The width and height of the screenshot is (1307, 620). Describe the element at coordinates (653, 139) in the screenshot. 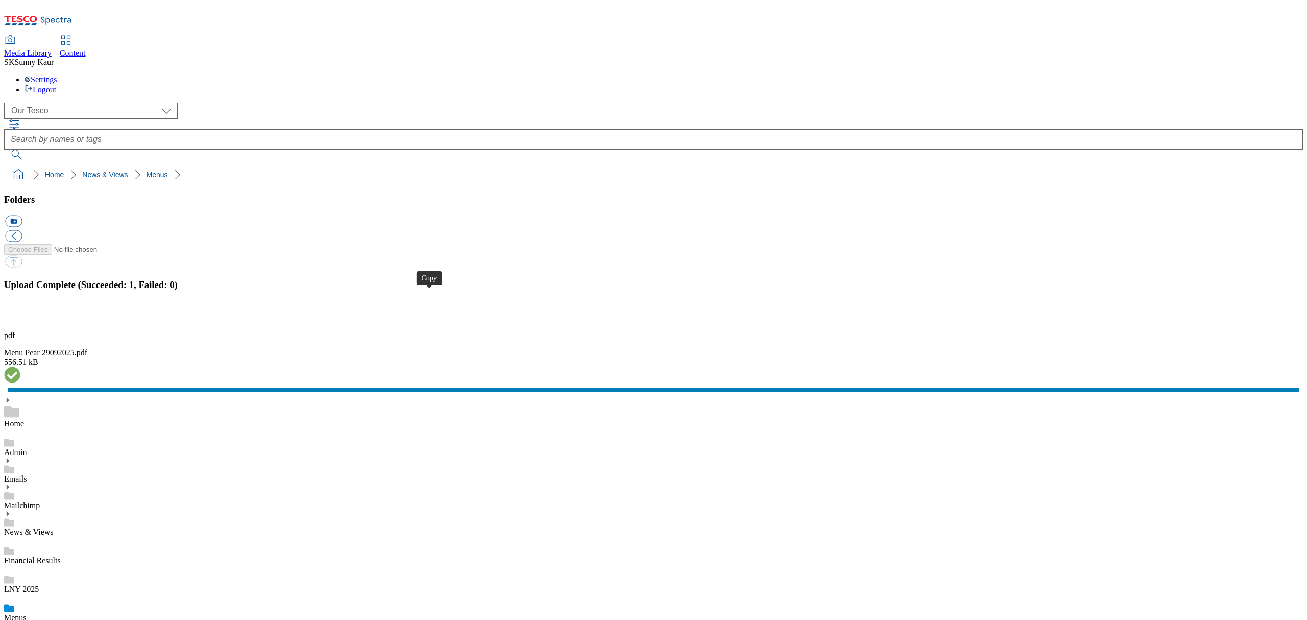

I see `input: Search by names or tags` at that location.